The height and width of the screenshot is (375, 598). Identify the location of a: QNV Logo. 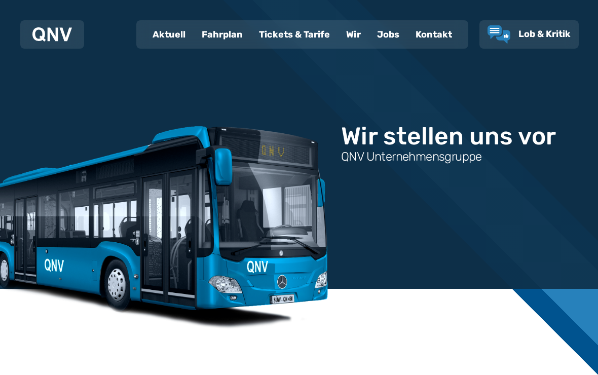
(52, 34).